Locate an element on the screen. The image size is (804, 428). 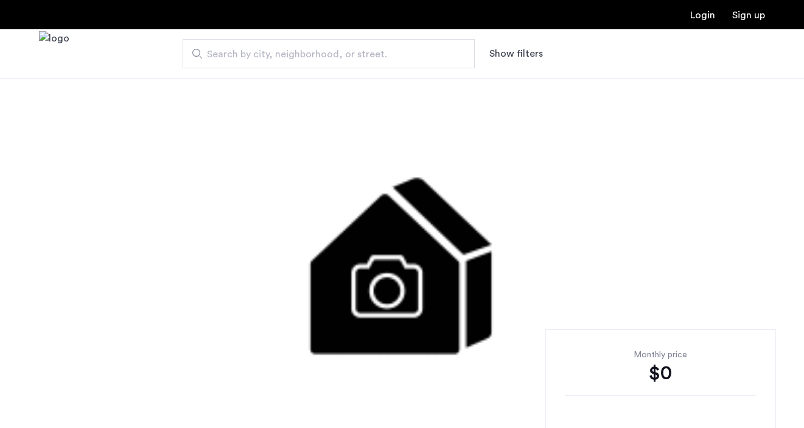
button: Show or hide filters is located at coordinates (516, 54).